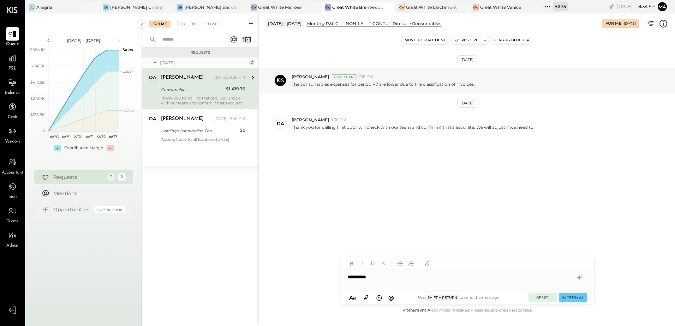 The width and height of the screenshot is (675, 326). What do you see at coordinates (352, 264) in the screenshot?
I see `button: Bold` at bounding box center [352, 264].